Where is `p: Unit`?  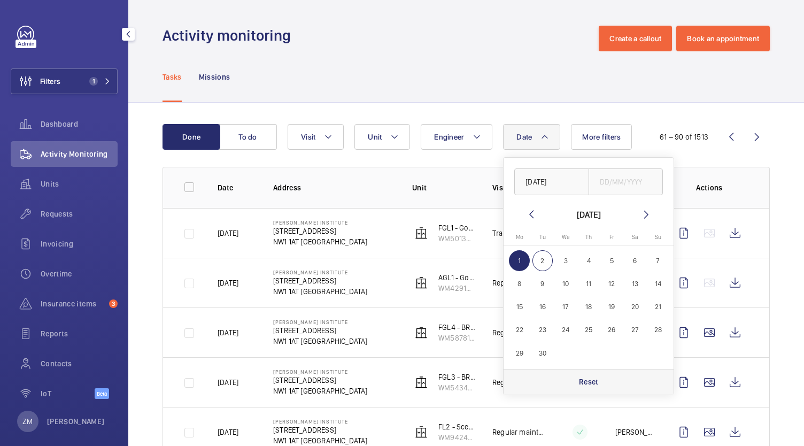
p: Unit is located at coordinates (444, 188).